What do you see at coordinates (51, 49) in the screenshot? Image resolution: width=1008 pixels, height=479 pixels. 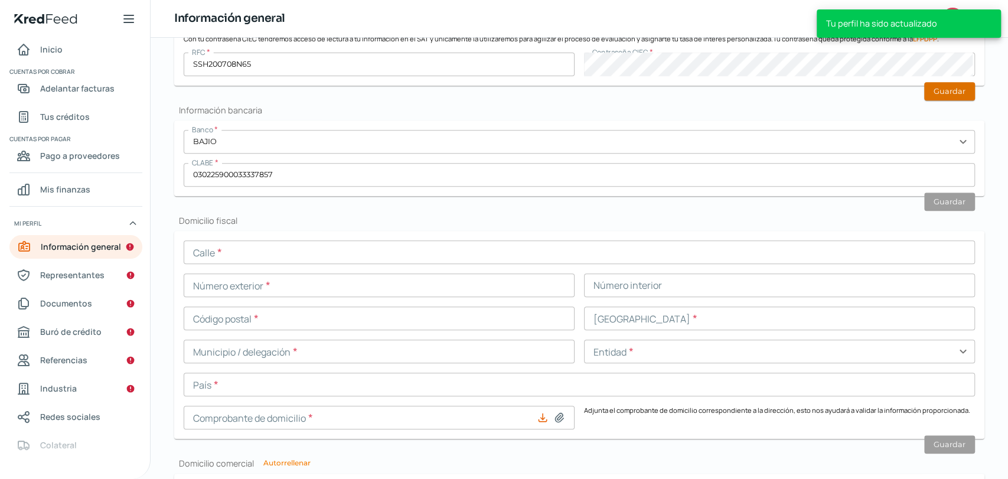 I see `span: Inicio` at bounding box center [51, 49].